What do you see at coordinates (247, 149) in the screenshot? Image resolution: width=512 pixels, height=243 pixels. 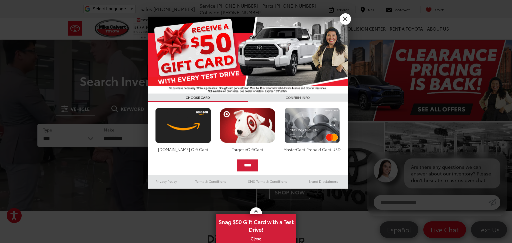 I see `div: Target eGiftCard` at bounding box center [247, 149].